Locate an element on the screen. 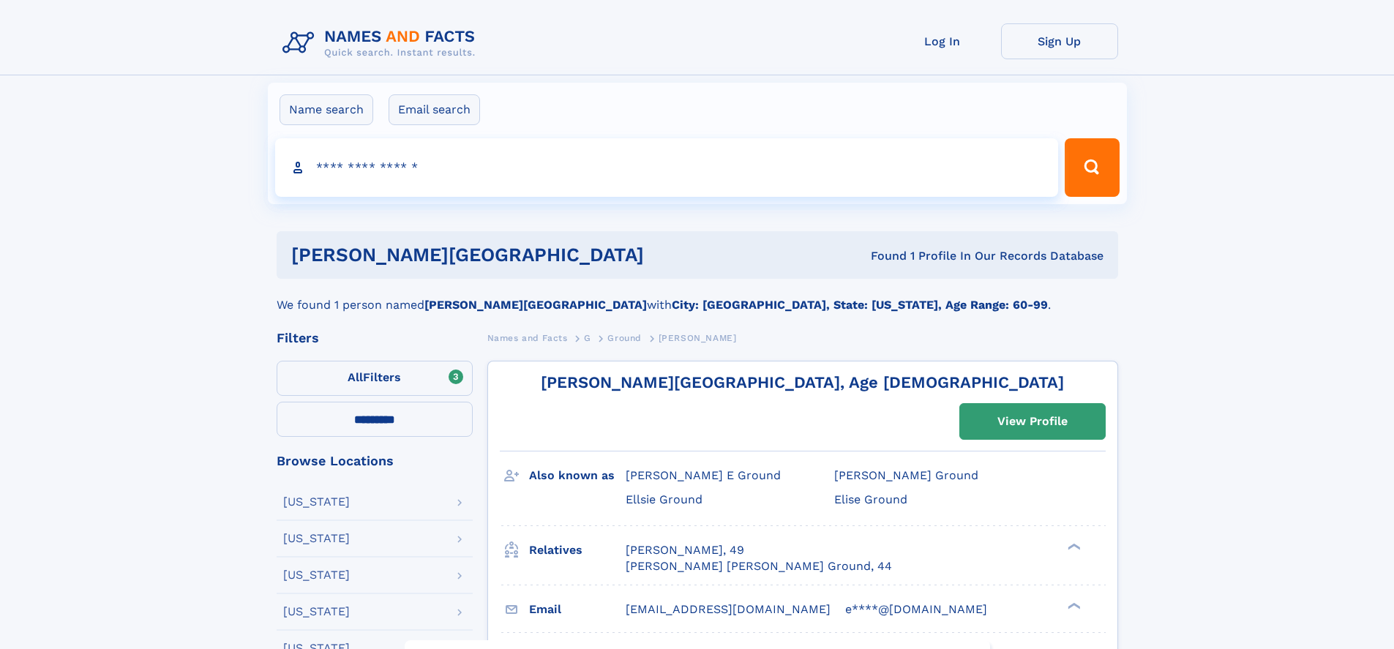 This screenshot has height=649, width=1394. span: All is located at coordinates (355, 377).